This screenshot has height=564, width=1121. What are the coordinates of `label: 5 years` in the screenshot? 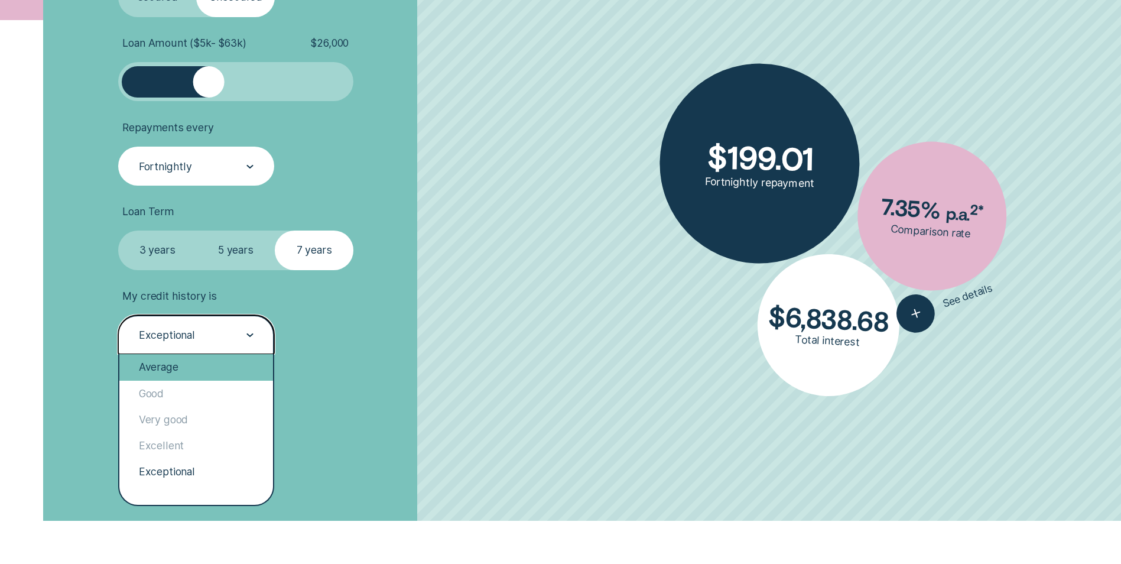 It's located at (235, 250).